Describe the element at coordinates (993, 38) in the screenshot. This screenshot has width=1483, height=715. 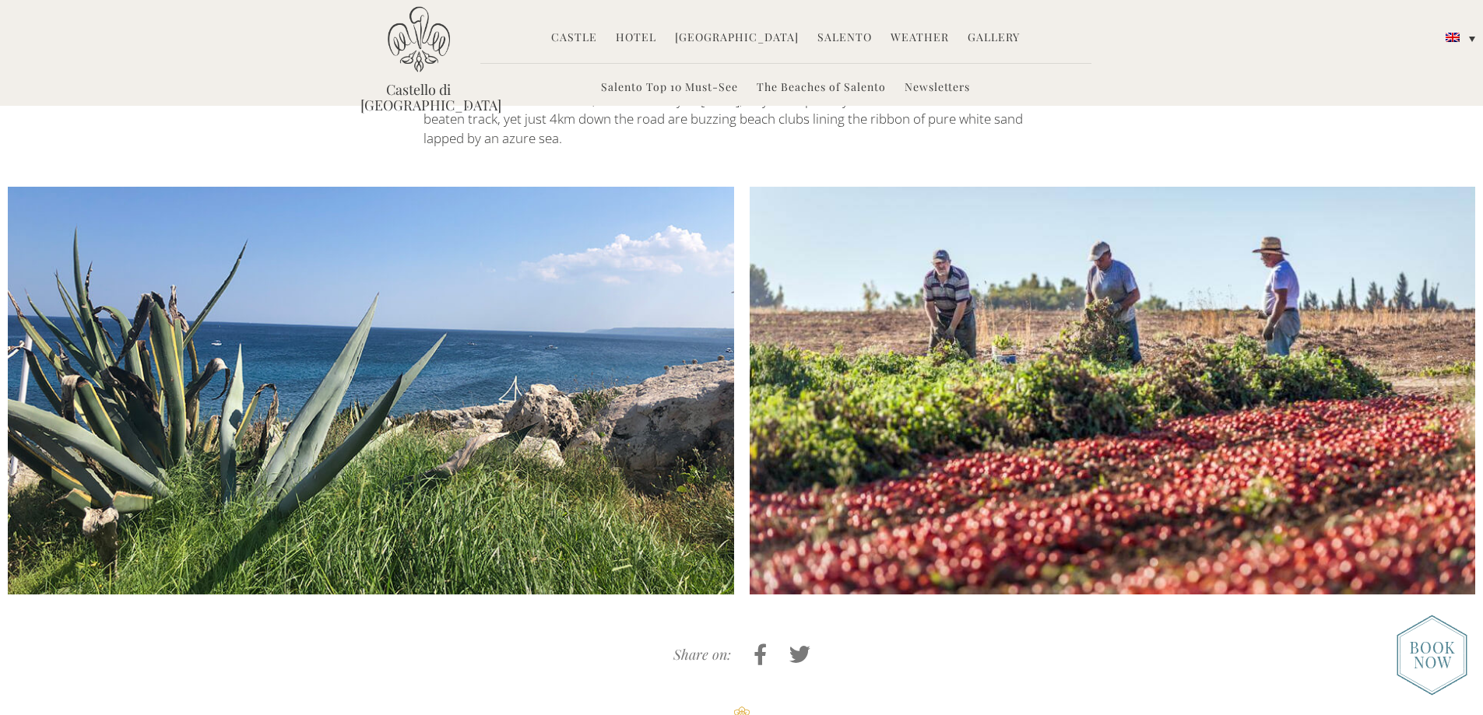
I see `a: Gallery` at that location.